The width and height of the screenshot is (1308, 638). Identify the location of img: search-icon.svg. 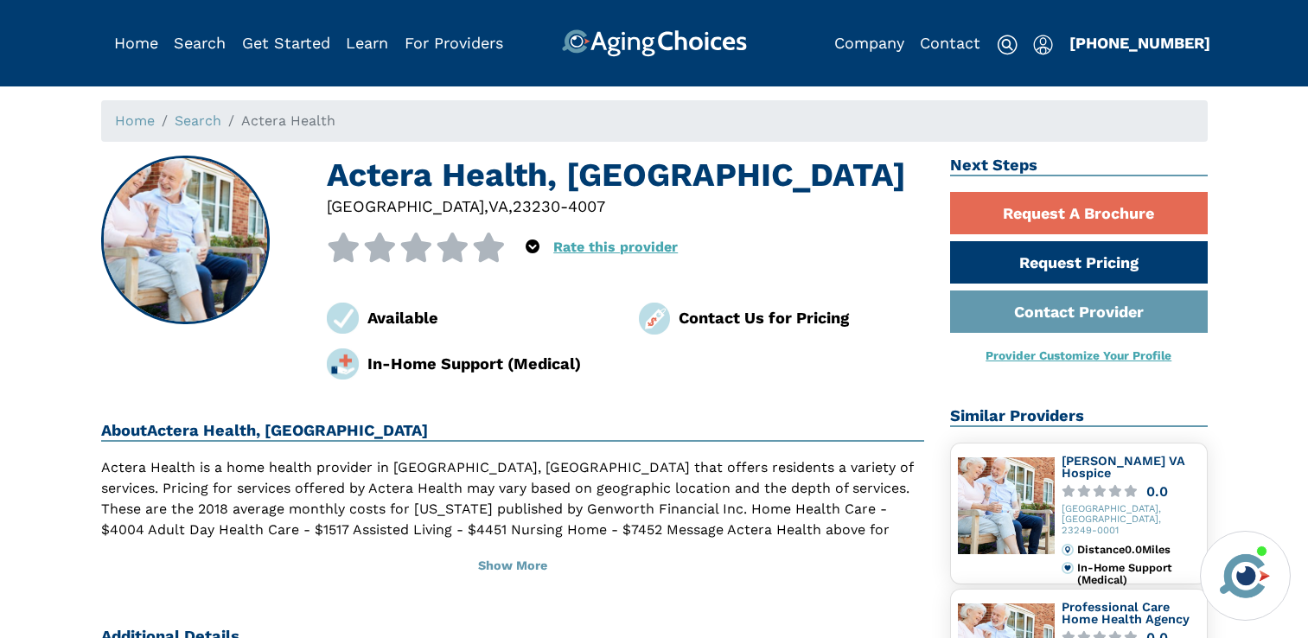
(1008, 45).